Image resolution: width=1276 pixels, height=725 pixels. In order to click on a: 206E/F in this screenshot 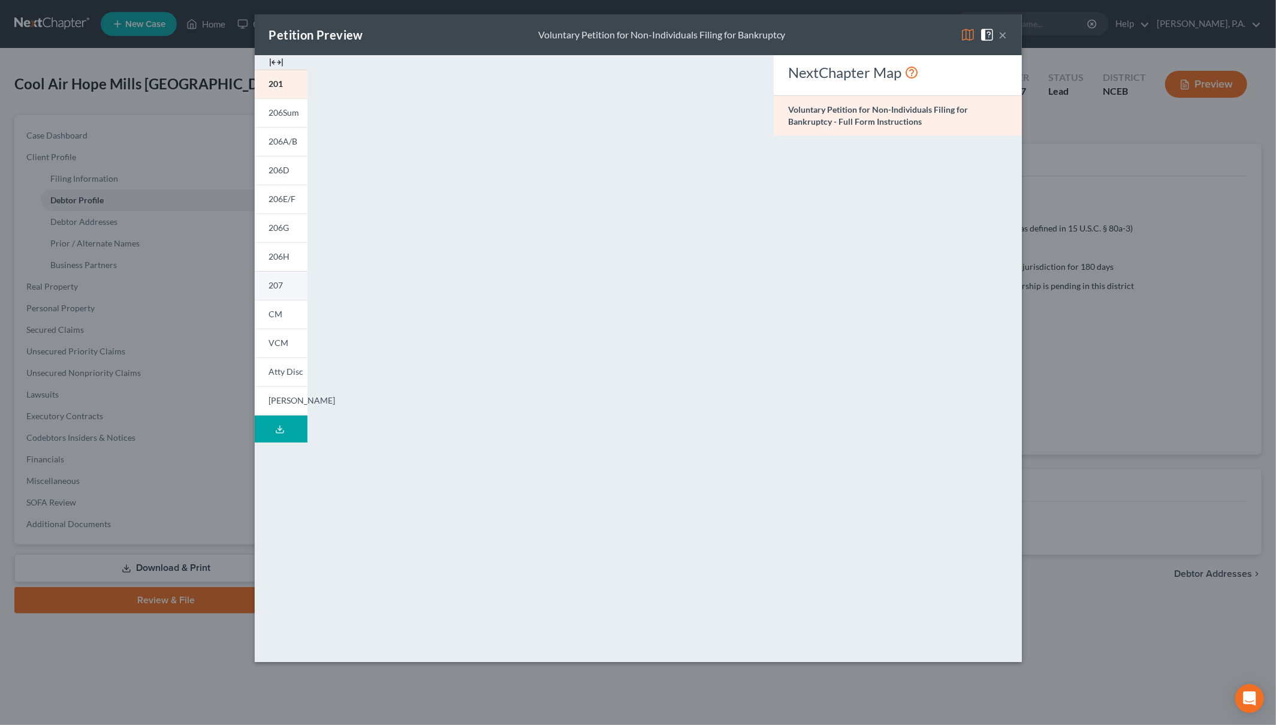, I will do `click(281, 199)`.